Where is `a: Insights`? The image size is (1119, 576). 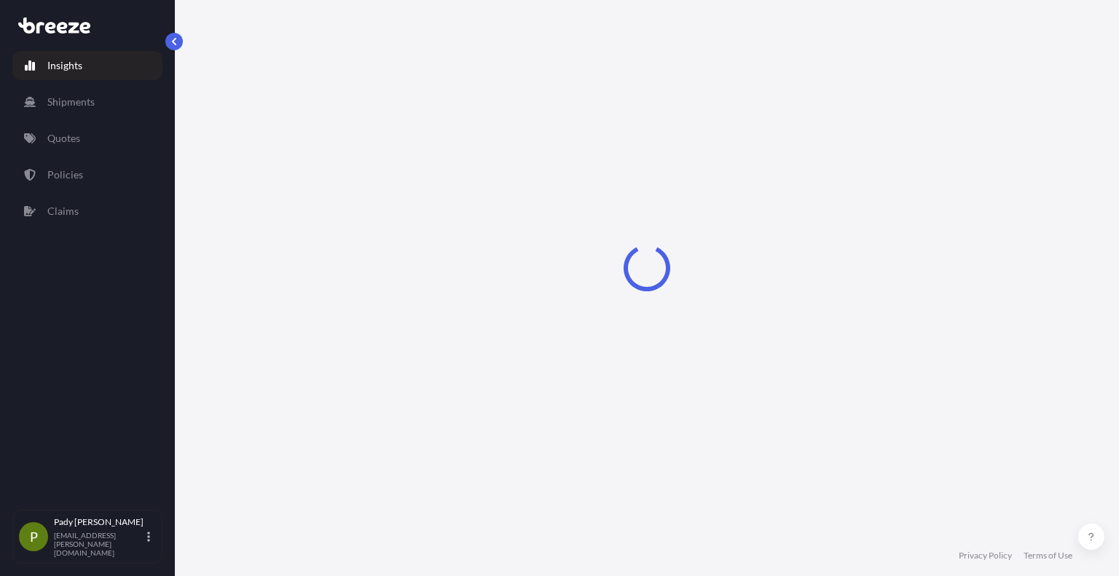
a: Insights is located at coordinates (87, 66).